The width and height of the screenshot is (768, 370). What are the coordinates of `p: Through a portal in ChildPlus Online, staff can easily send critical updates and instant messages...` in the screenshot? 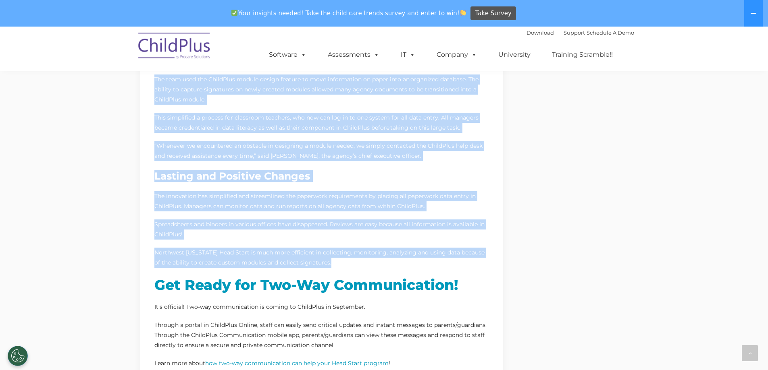 It's located at (322, 335).